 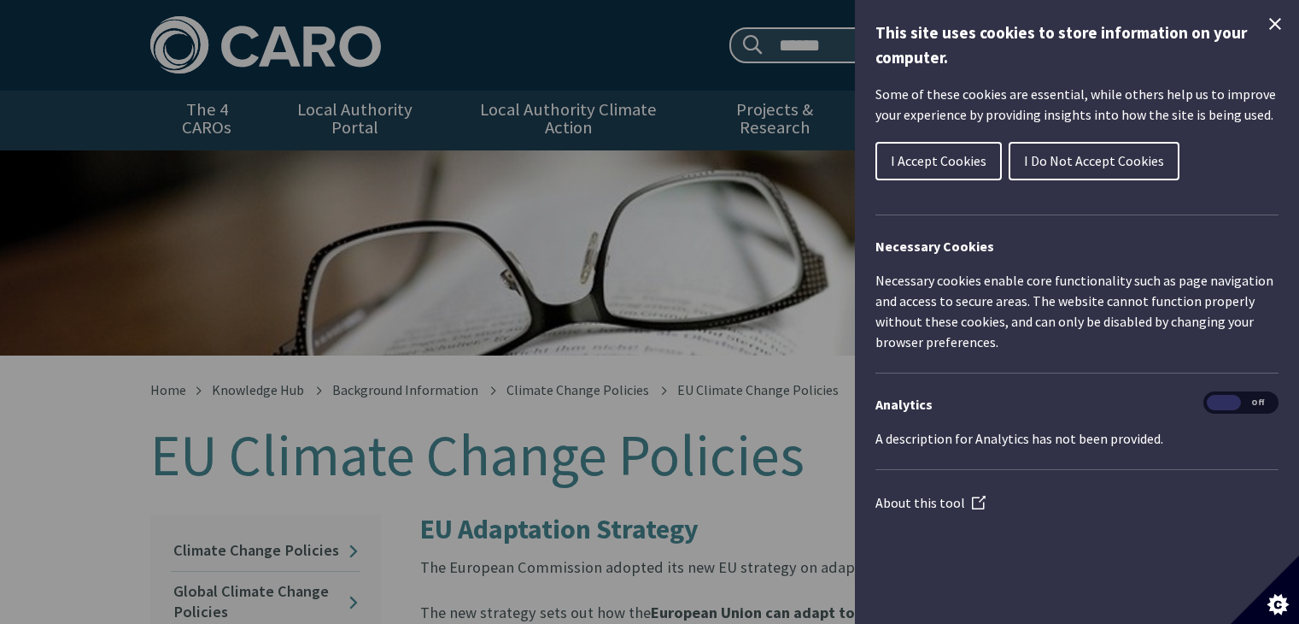 I want to click on a: About this tool, so click(x=930, y=502).